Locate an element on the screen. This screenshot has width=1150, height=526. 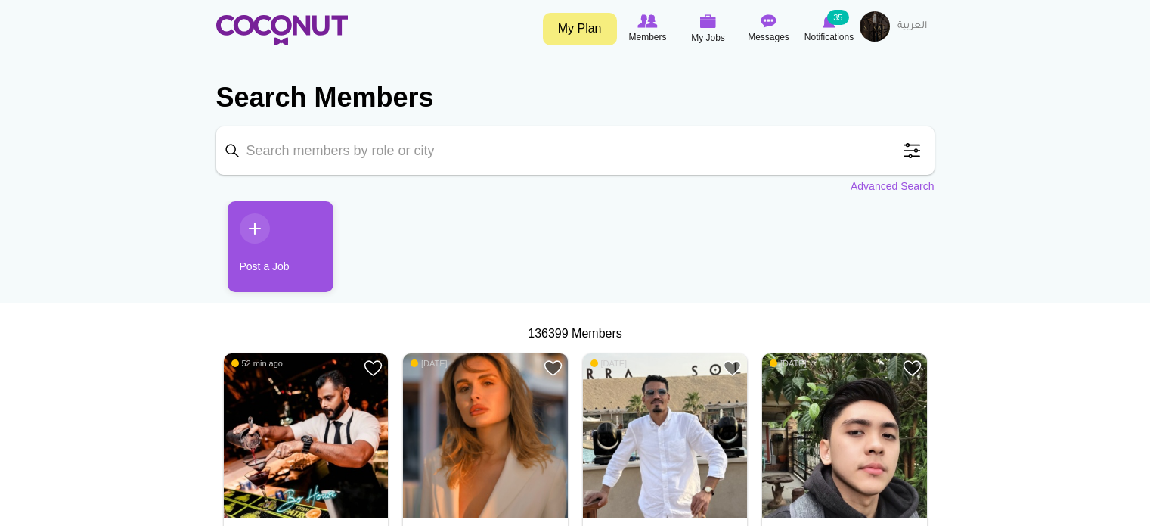
a: My Jobs My Jobs is located at coordinates (709, 29).